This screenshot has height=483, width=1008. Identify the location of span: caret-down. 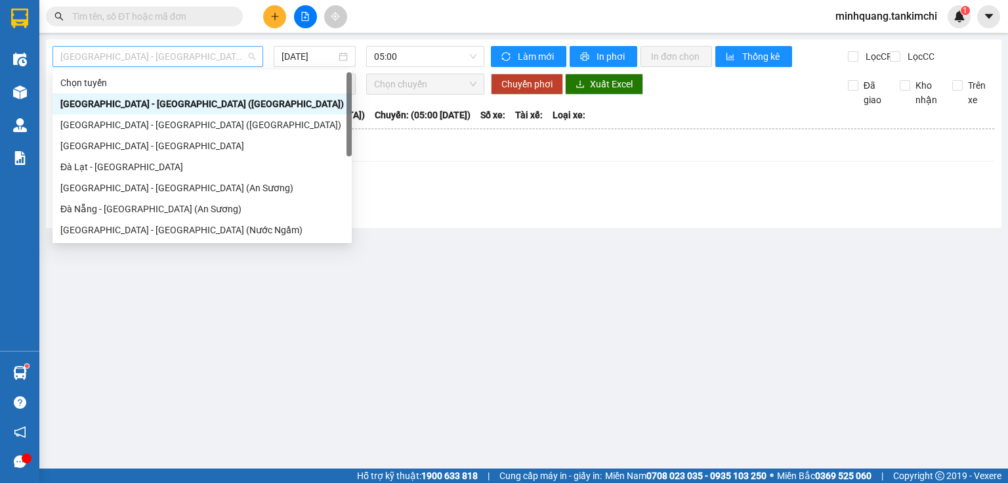
(989, 16).